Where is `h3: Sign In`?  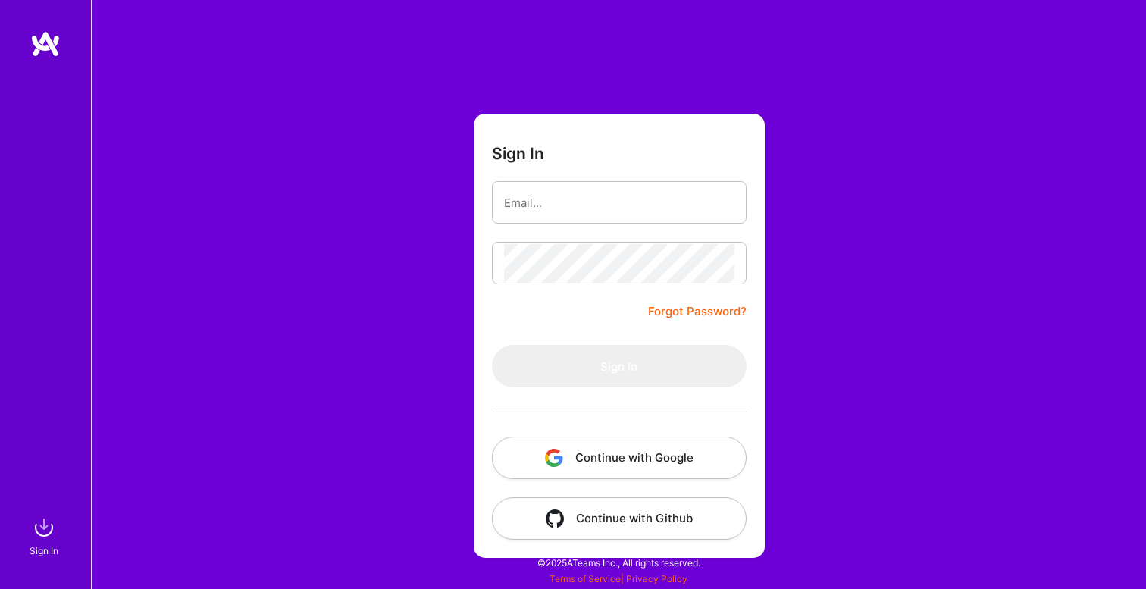
h3: Sign In is located at coordinates (518, 153).